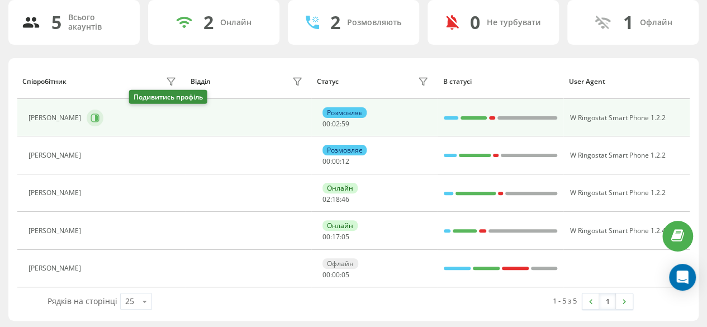 This screenshot has height=327, width=707. What do you see at coordinates (617, 230) in the screenshot?
I see `span: W Ringostat Smart Phone 1.2.4` at bounding box center [617, 230].